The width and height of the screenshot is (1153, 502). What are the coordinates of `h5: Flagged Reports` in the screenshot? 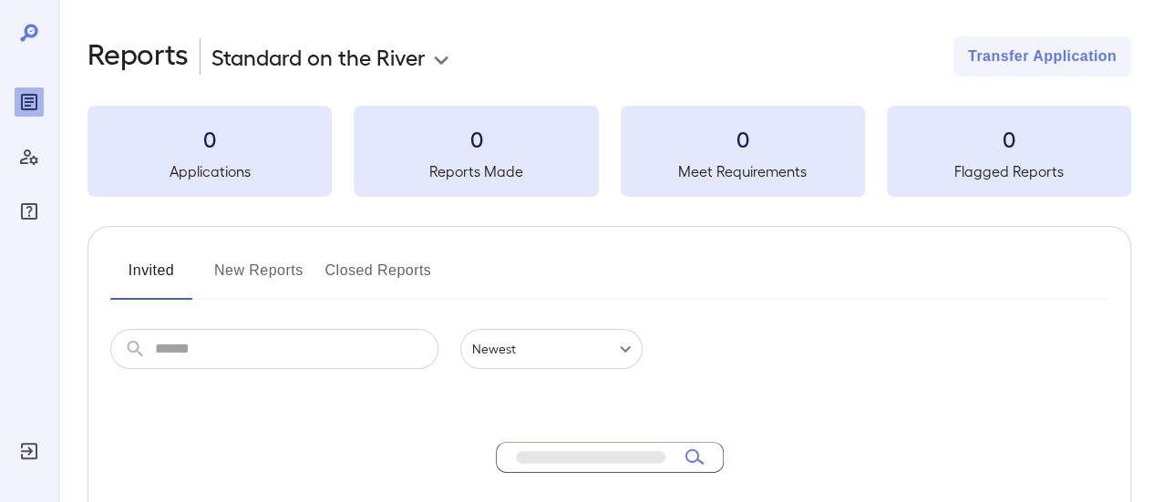 It's located at (1009, 171).